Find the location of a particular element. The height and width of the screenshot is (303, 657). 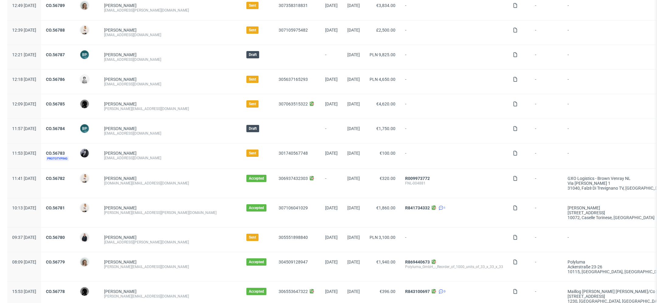

span: €1,750.00 is located at coordinates (385, 129).